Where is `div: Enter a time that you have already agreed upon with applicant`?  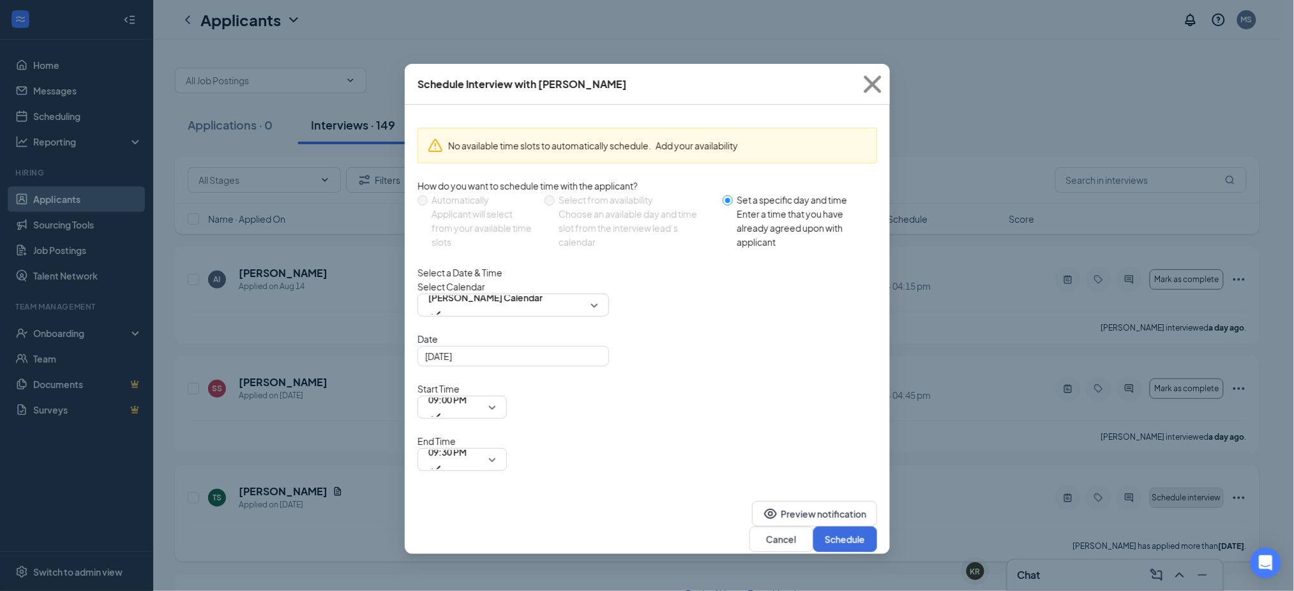
div: Enter a time that you have already agreed upon with applicant is located at coordinates (802, 228).